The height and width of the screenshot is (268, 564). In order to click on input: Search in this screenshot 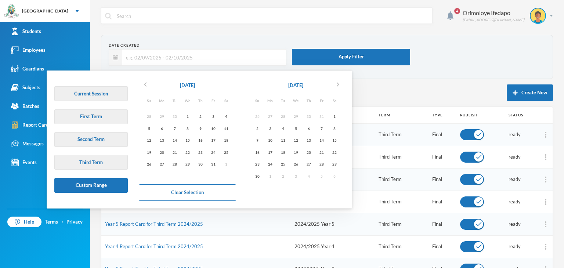, I will do `click(272, 16)`.